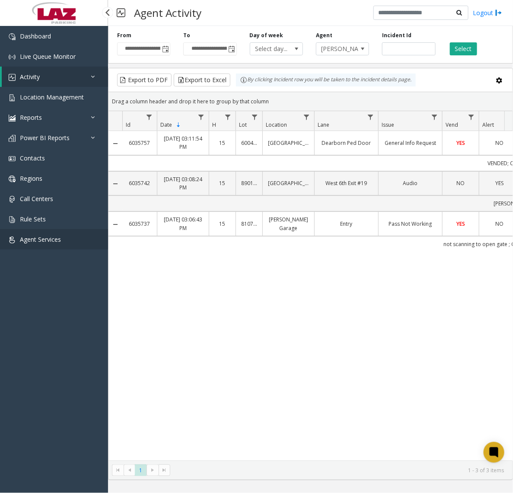 This screenshot has height=493, width=513. What do you see at coordinates (271, 49) in the screenshot?
I see `span: Select day...` at bounding box center [271, 49].